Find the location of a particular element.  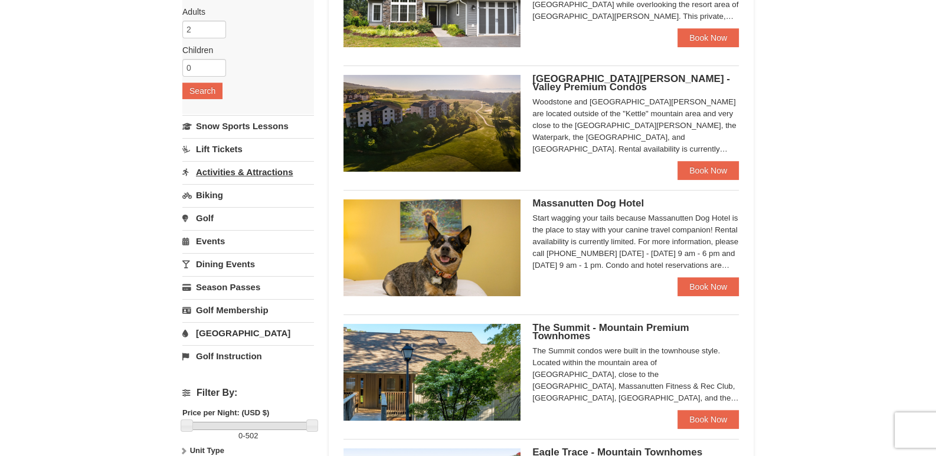

a: Dining Events is located at coordinates (248, 264).